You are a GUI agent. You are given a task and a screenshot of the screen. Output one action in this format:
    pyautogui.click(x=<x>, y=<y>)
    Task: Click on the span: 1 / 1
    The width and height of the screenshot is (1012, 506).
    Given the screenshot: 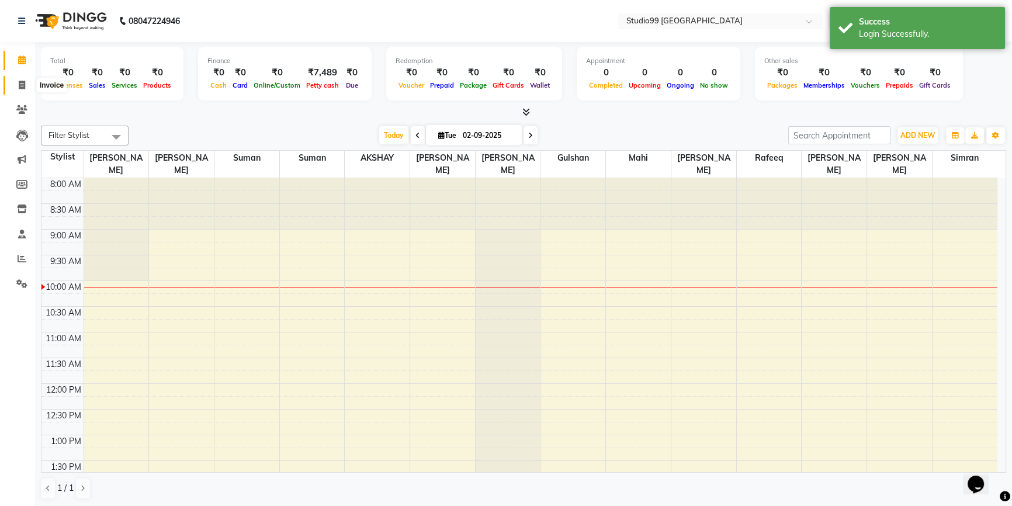 What is the action you would take?
    pyautogui.click(x=65, y=488)
    